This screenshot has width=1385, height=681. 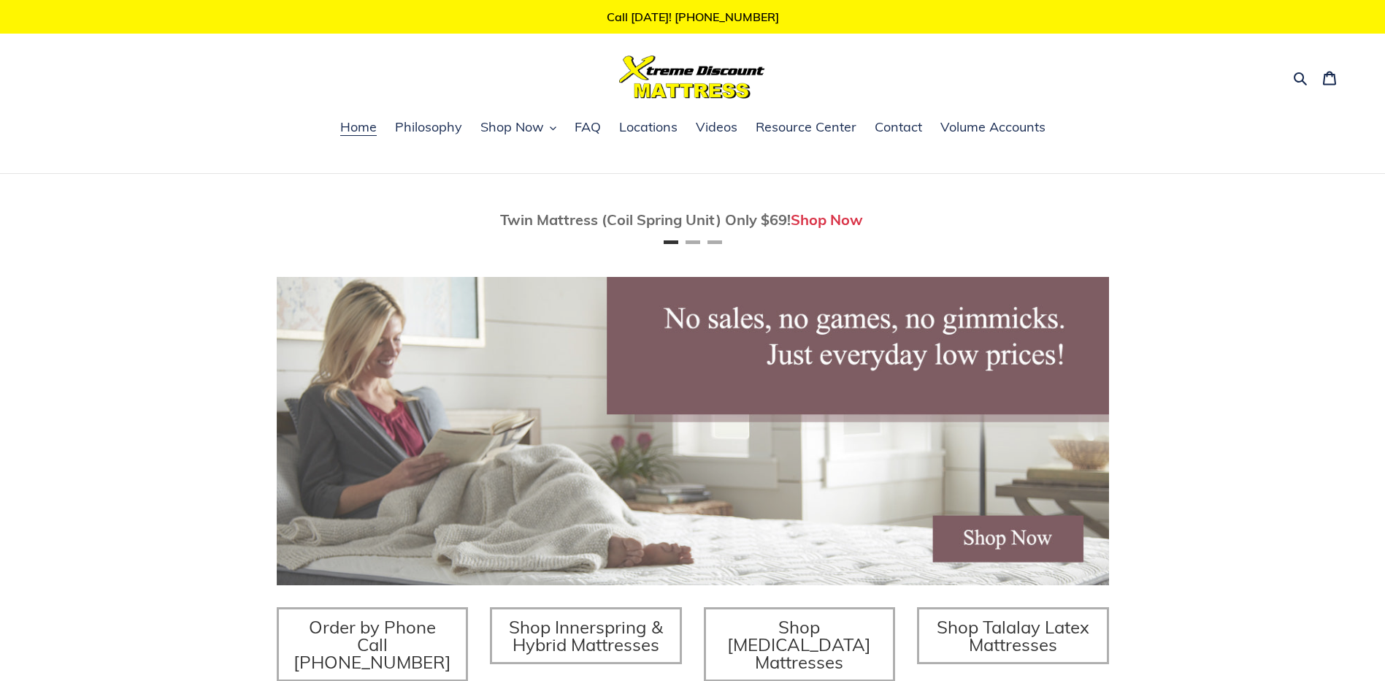 I want to click on span: Shop Now, so click(x=512, y=127).